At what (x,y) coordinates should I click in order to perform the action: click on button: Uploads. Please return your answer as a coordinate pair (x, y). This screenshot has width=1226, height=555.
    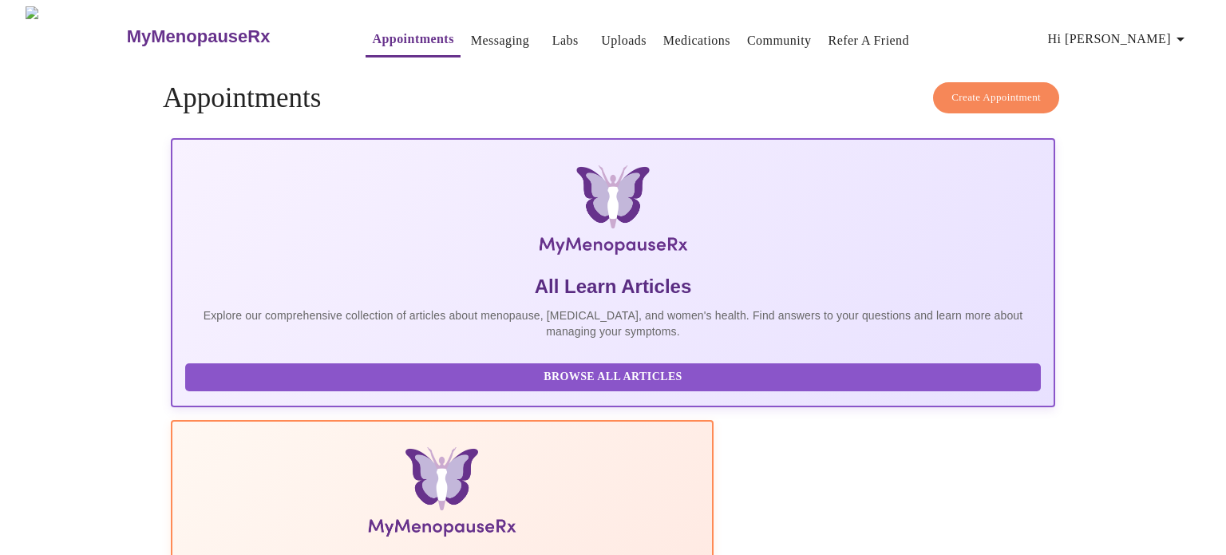
    Looking at the image, I should click on (624, 41).